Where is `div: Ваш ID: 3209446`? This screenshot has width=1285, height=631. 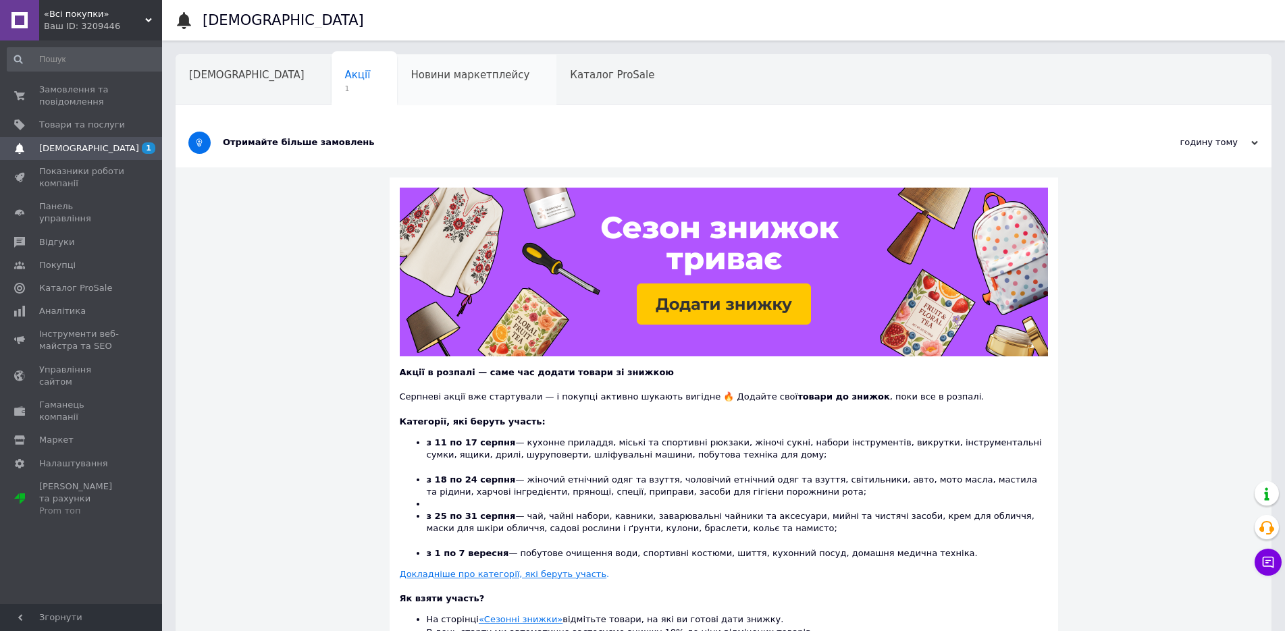
div: Ваш ID: 3209446 is located at coordinates (103, 26).